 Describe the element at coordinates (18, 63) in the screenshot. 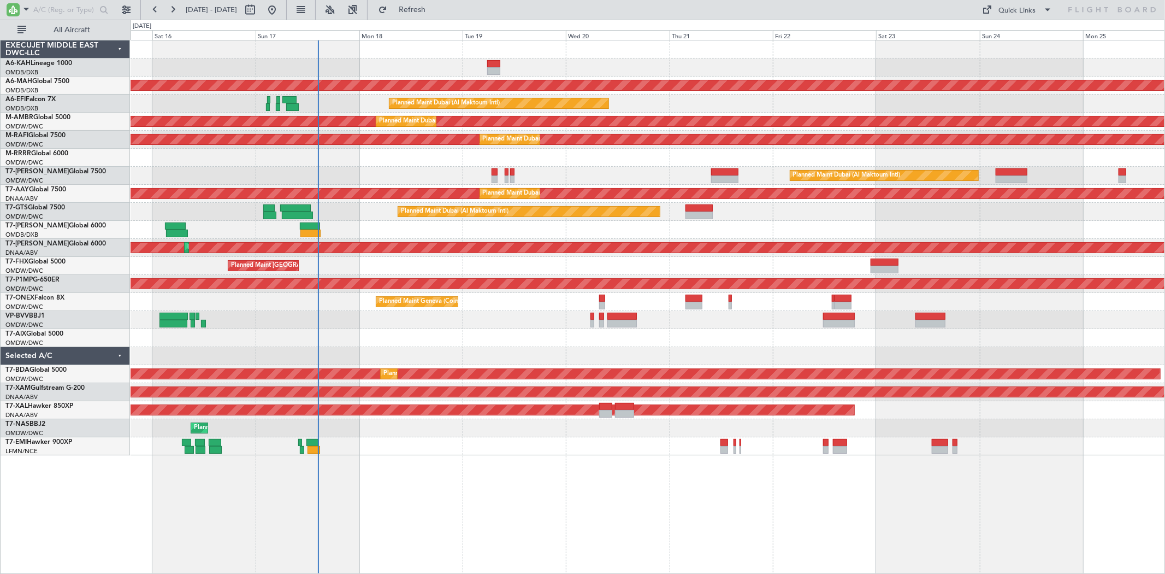

I see `span: A6-KAH` at that location.